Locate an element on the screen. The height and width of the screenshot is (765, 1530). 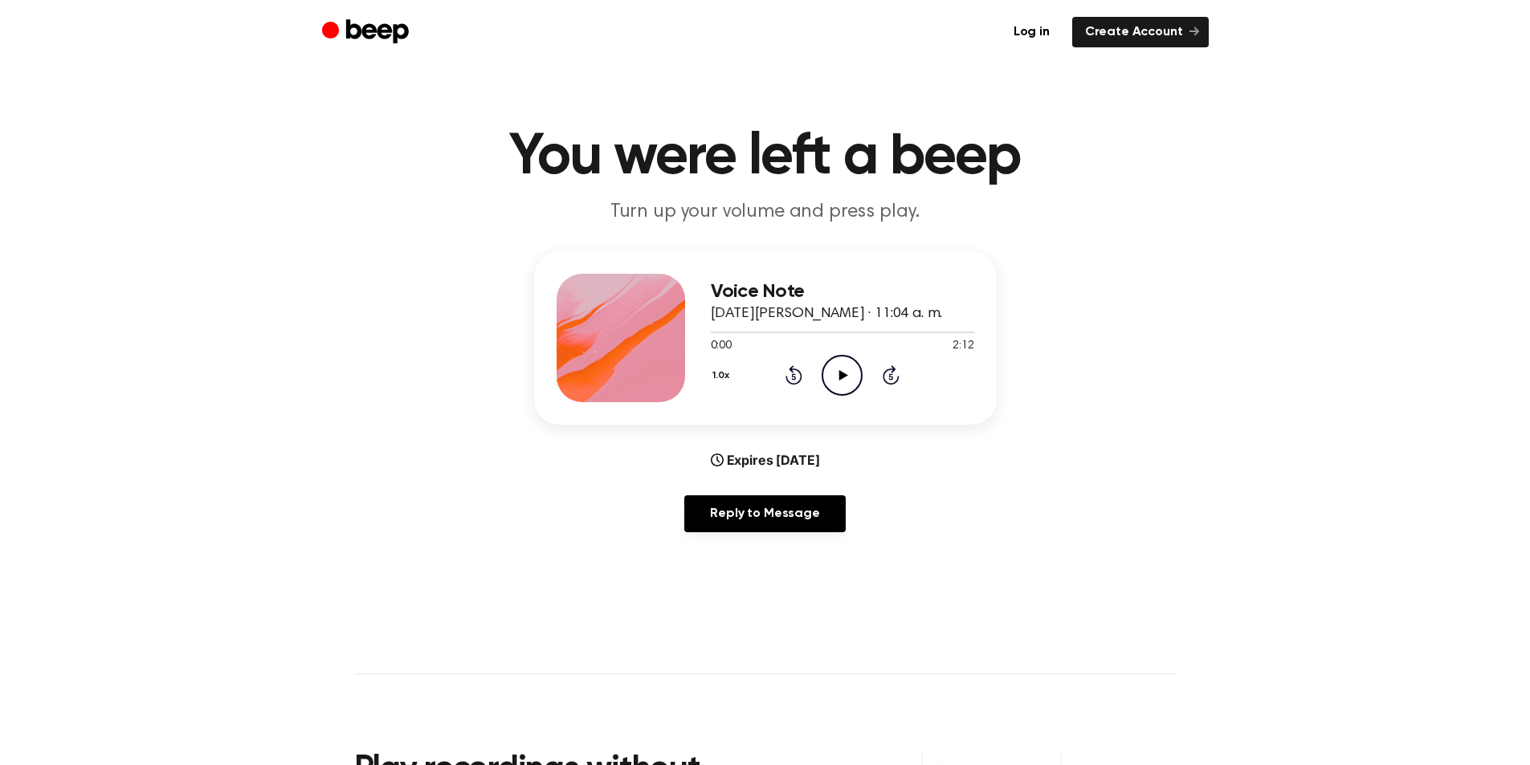
span: 0:00 is located at coordinates (721, 346).